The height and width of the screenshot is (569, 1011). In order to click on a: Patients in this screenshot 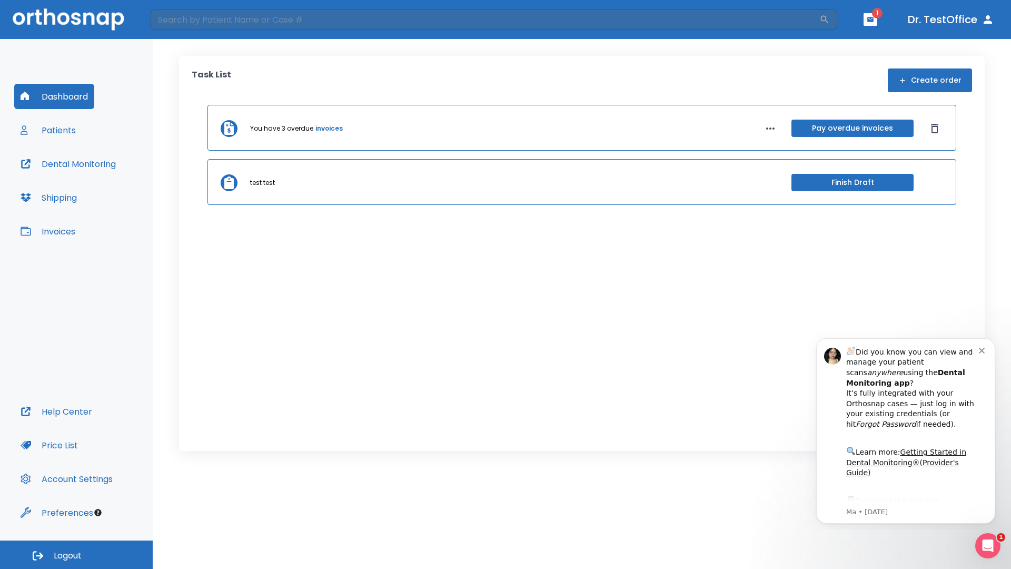, I will do `click(48, 130)`.